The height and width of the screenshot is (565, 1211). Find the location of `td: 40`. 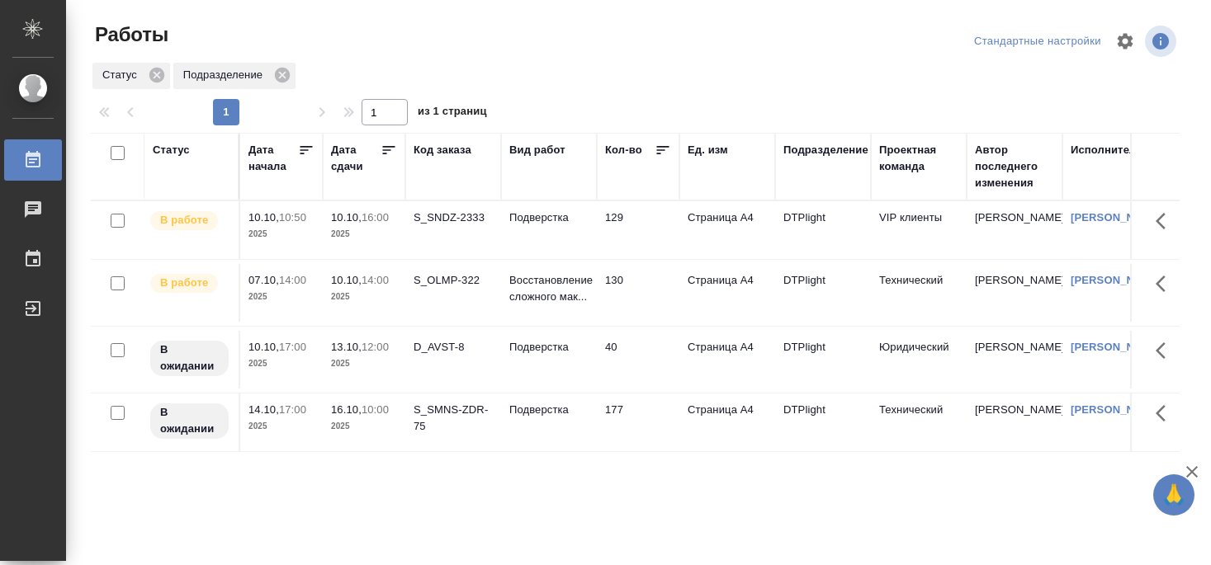

td: 40 is located at coordinates (638, 360).